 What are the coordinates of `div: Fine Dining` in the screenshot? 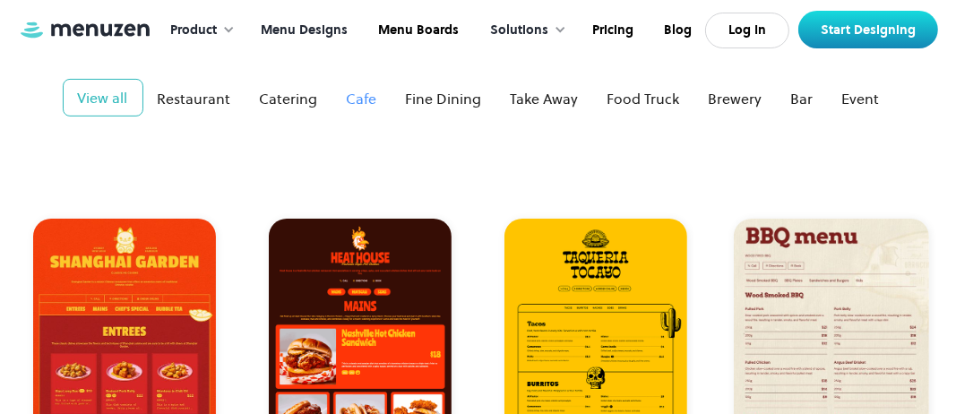 It's located at (443, 99).